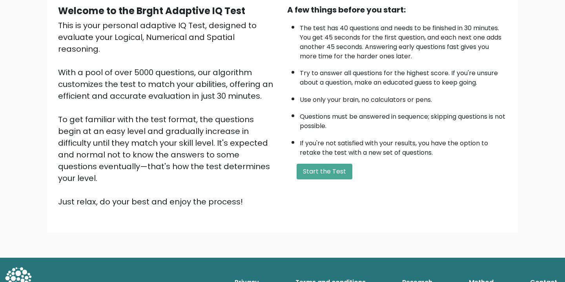 The height and width of the screenshot is (282, 565). What do you see at coordinates (403, 146) in the screenshot?
I see `li: If you're not satisfied with your results, you have the option to retake the test with a new set ...` at bounding box center [403, 146].